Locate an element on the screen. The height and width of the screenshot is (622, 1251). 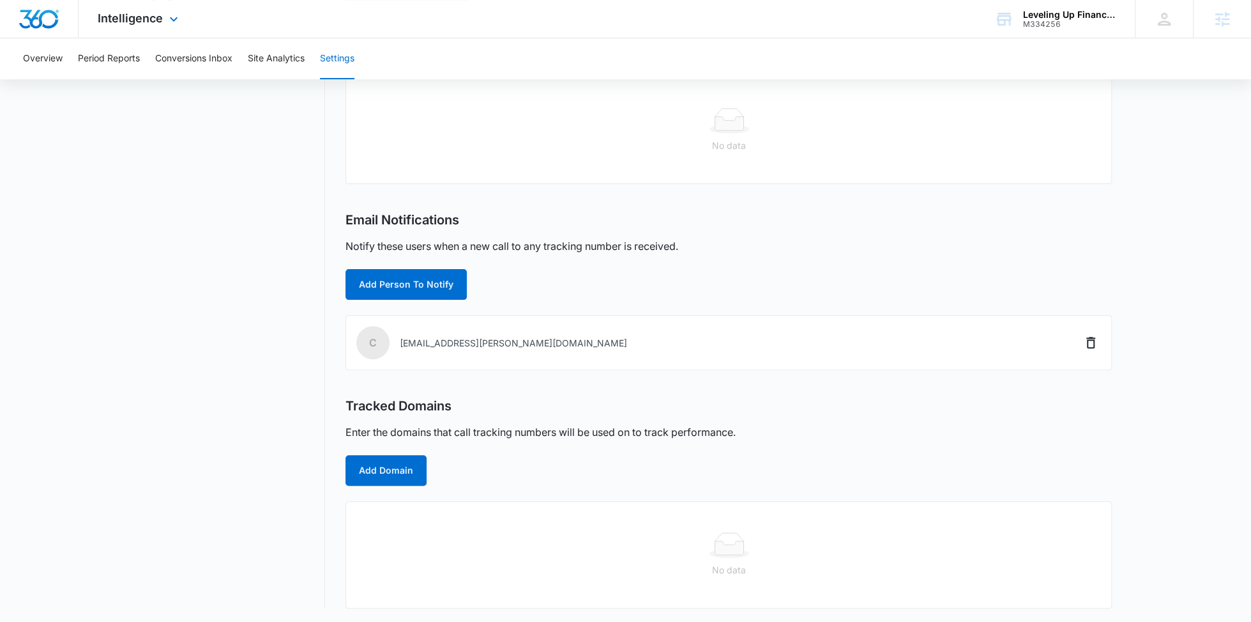
h2: Email Notifications is located at coordinates (402, 220).